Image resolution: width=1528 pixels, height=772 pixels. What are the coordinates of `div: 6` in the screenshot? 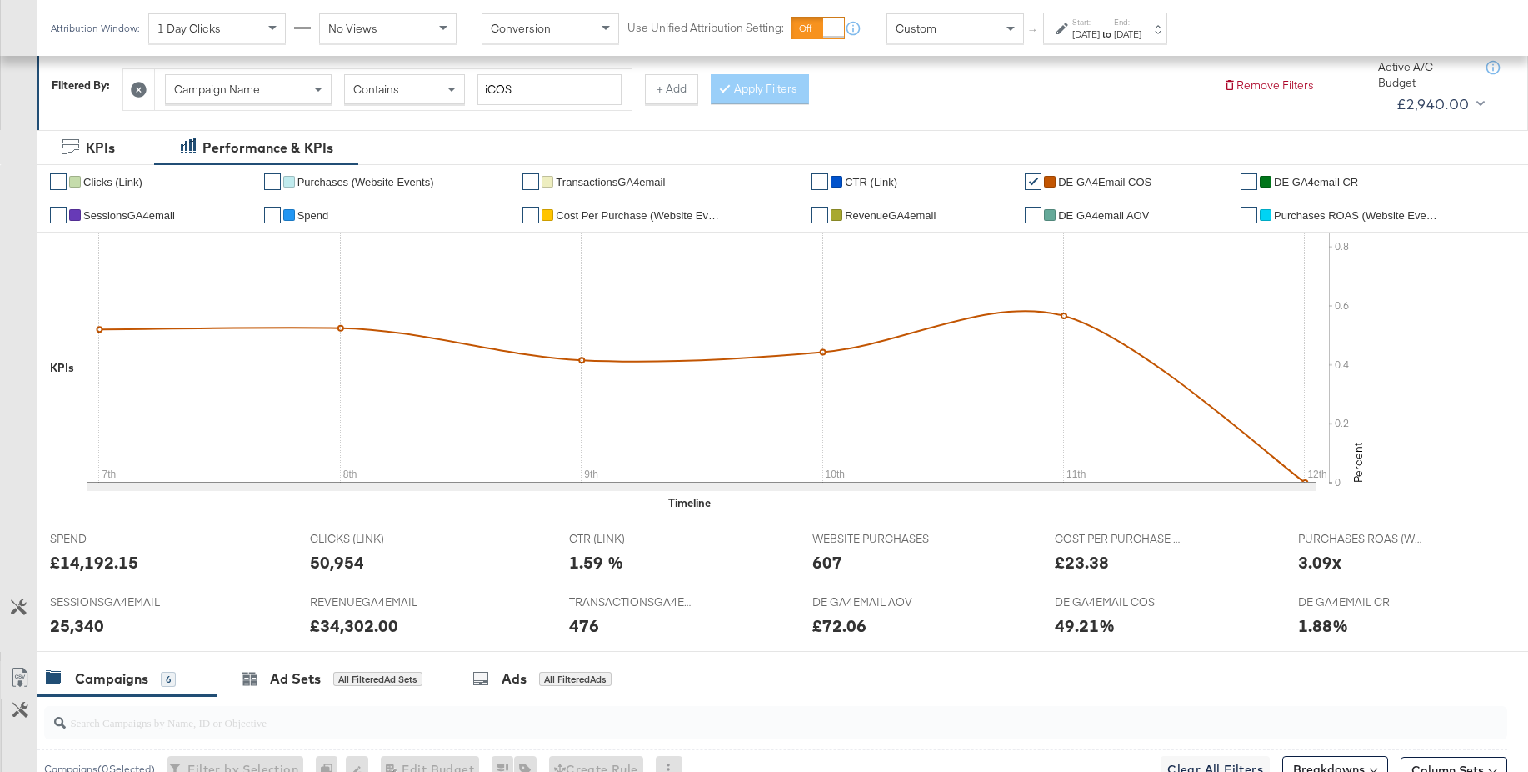 It's located at (168, 679).